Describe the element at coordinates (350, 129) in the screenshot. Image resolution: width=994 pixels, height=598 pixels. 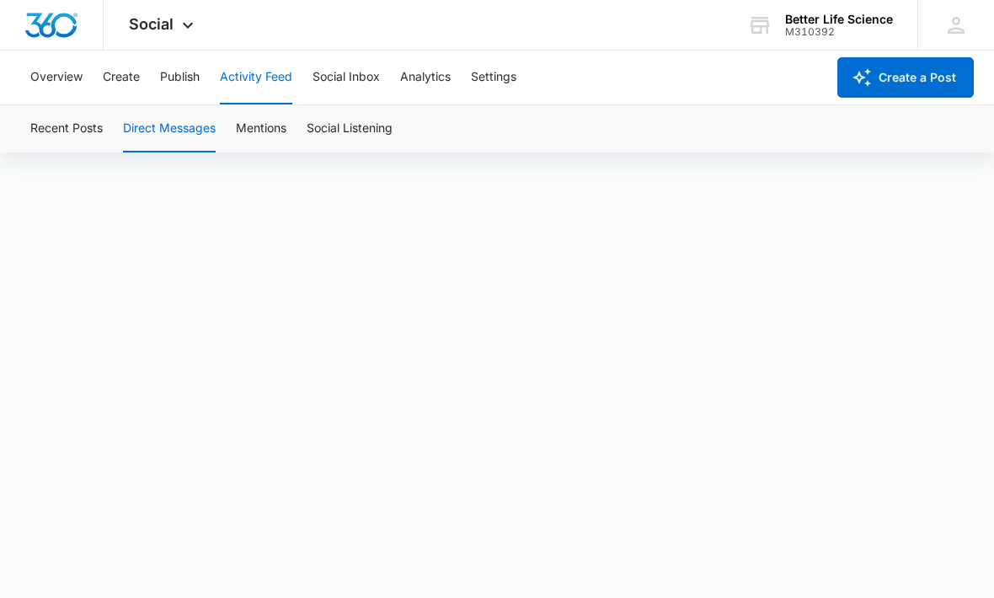
I see `button: Social Listening` at that location.